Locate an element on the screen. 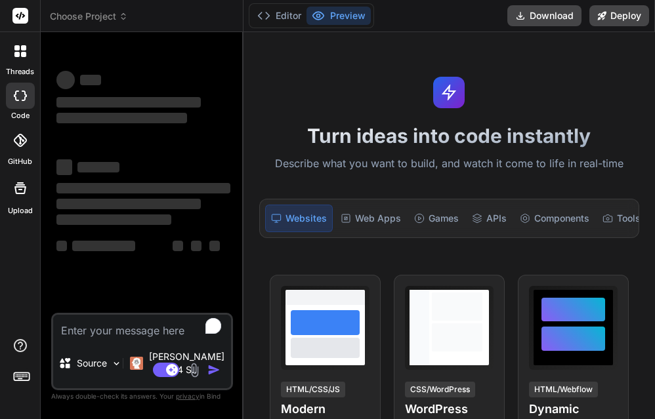  div: APIs is located at coordinates (489, 219).